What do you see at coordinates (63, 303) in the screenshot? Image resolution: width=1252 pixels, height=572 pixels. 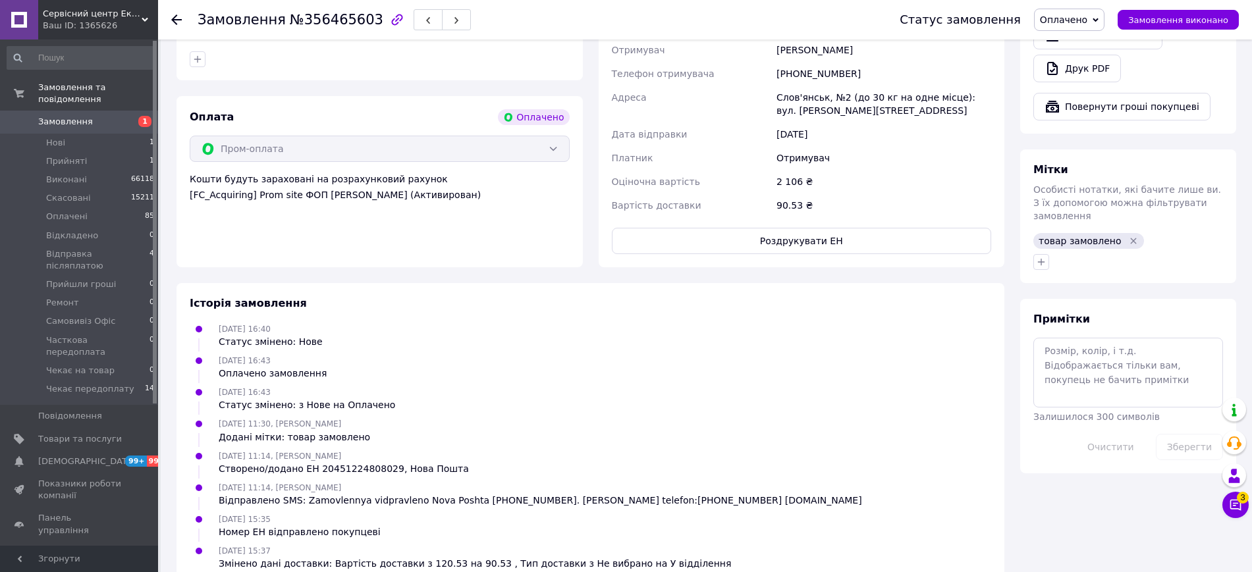 I see `span: Ремонт` at bounding box center [63, 303].